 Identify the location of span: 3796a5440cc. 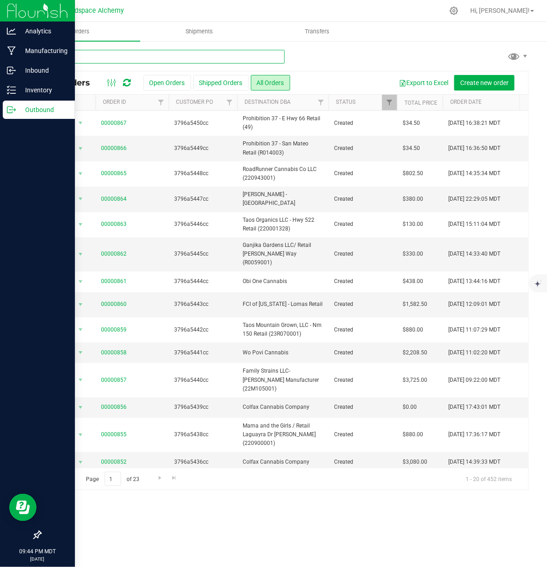
(203, 380).